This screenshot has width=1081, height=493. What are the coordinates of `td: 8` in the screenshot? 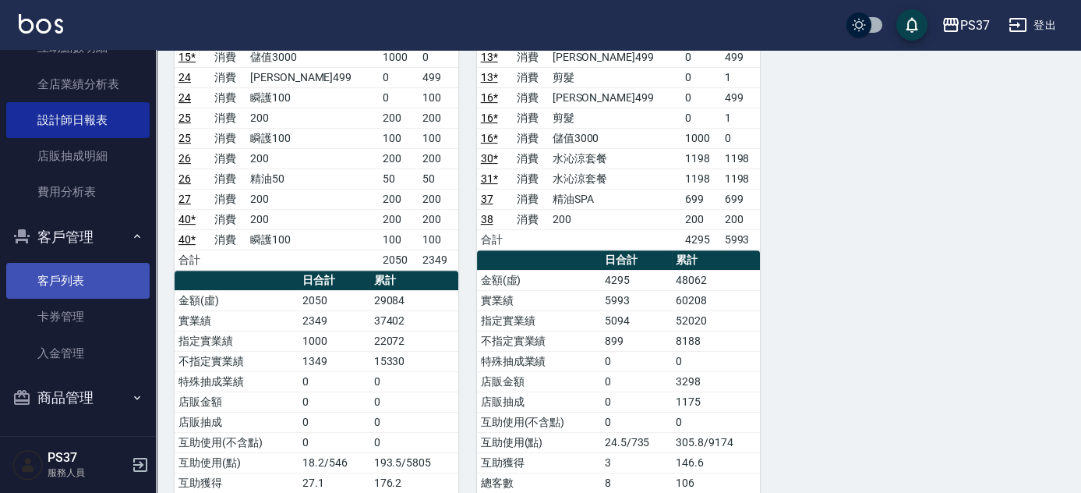 It's located at (637, 482).